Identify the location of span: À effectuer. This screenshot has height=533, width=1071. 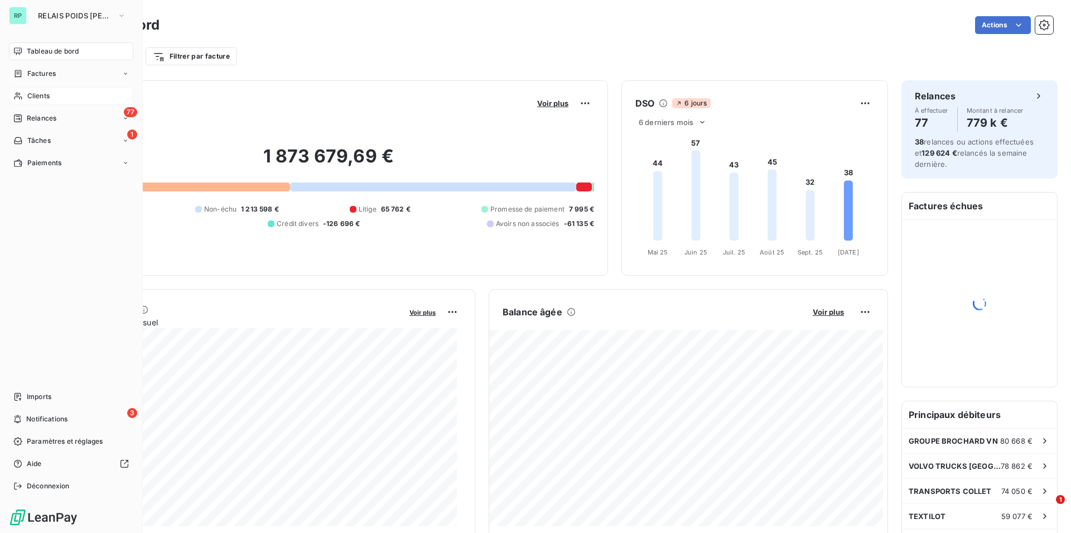
(932, 110).